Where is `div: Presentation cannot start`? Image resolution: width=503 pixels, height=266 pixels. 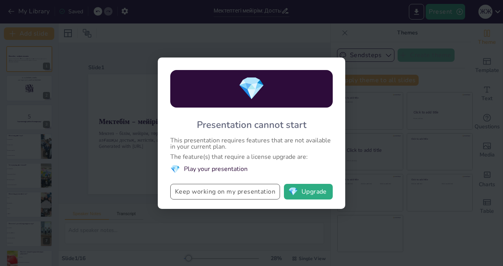 div: Presentation cannot start is located at coordinates (252, 125).